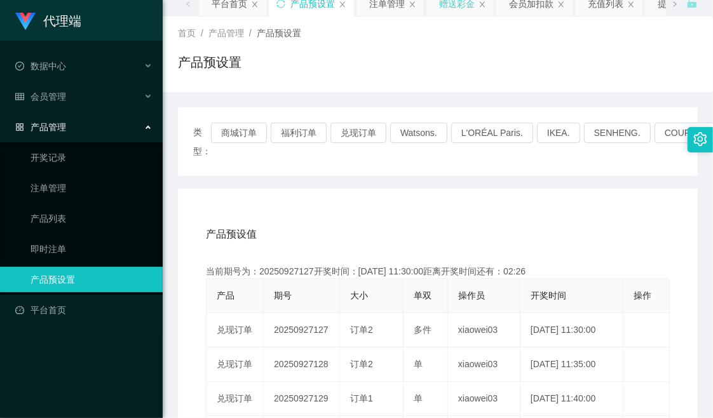  Describe the element at coordinates (20, 66) in the screenshot. I see `i: 图标: check-circle-o` at that location.